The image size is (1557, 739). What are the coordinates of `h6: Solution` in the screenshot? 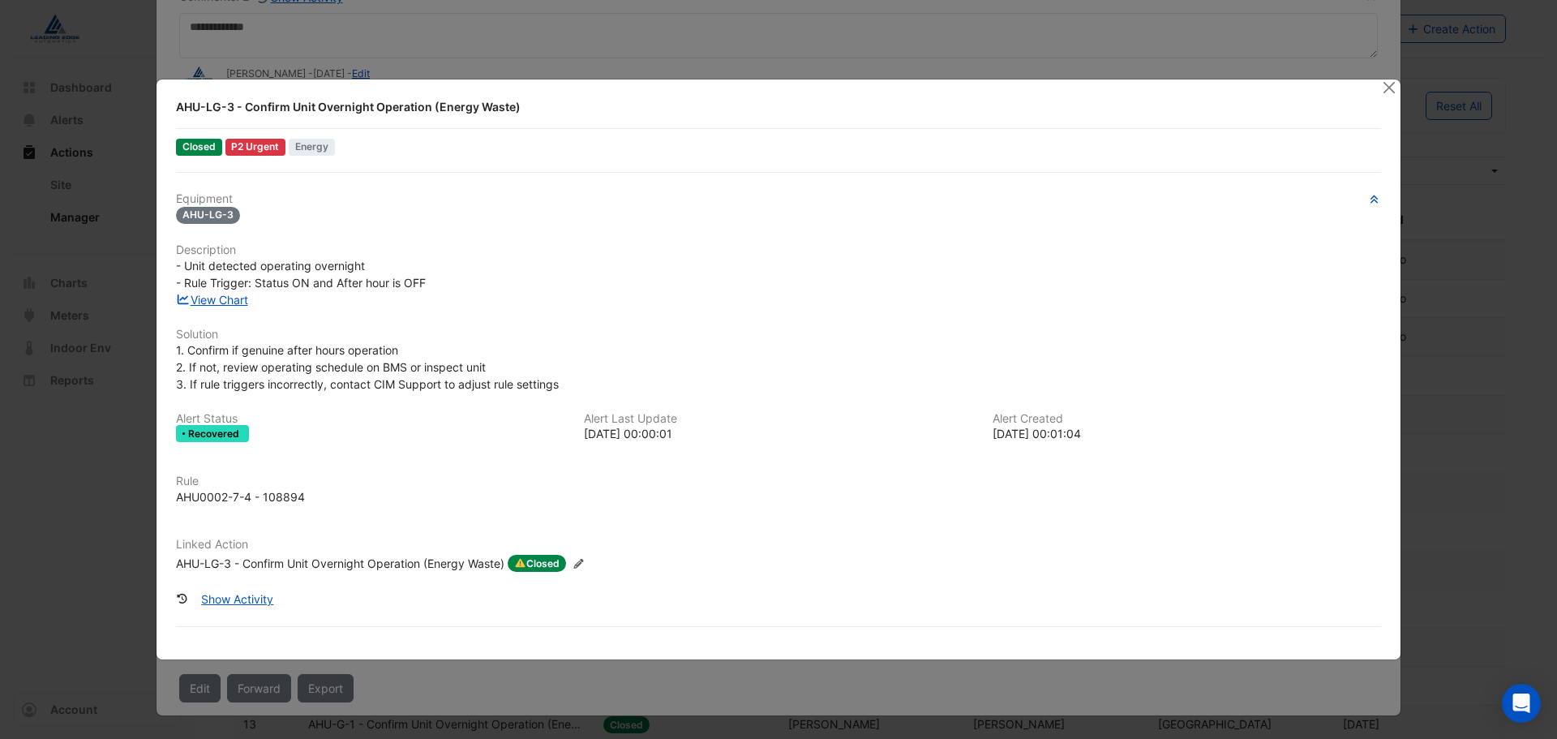 It's located at (779, 334).